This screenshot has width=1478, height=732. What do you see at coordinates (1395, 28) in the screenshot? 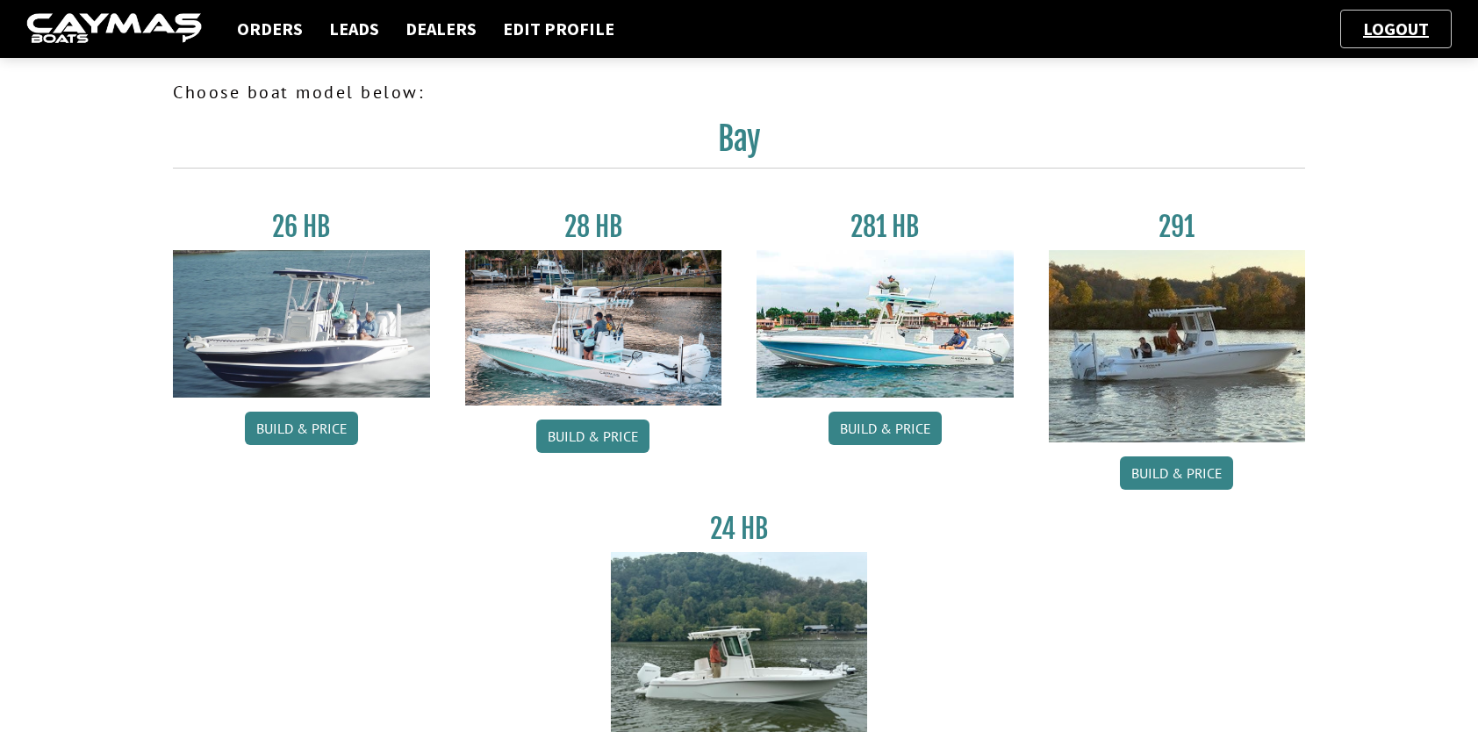
I see `a: Logout` at bounding box center [1395, 28].